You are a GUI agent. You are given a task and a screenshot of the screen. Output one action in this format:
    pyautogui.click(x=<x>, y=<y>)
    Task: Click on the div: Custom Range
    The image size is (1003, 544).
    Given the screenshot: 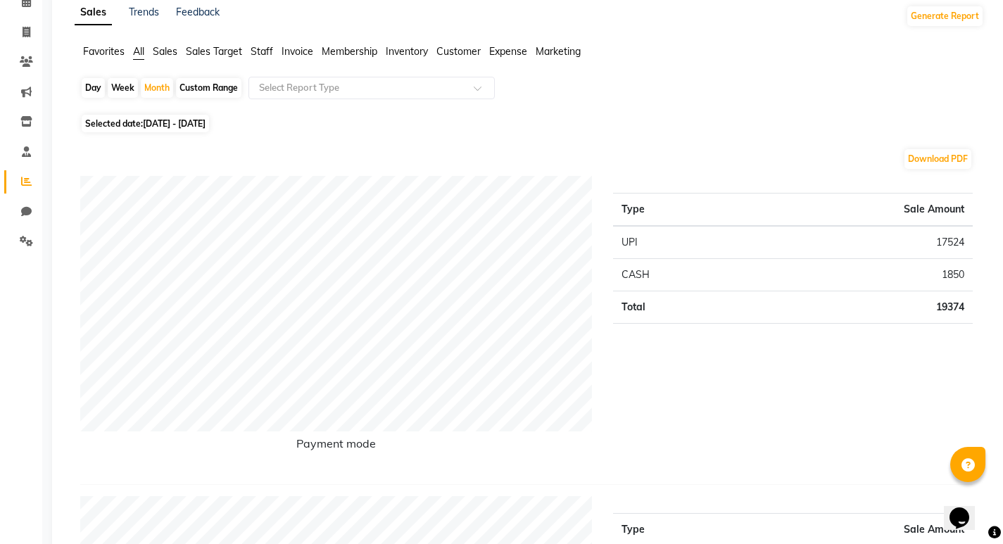 What is the action you would take?
    pyautogui.click(x=208, y=88)
    